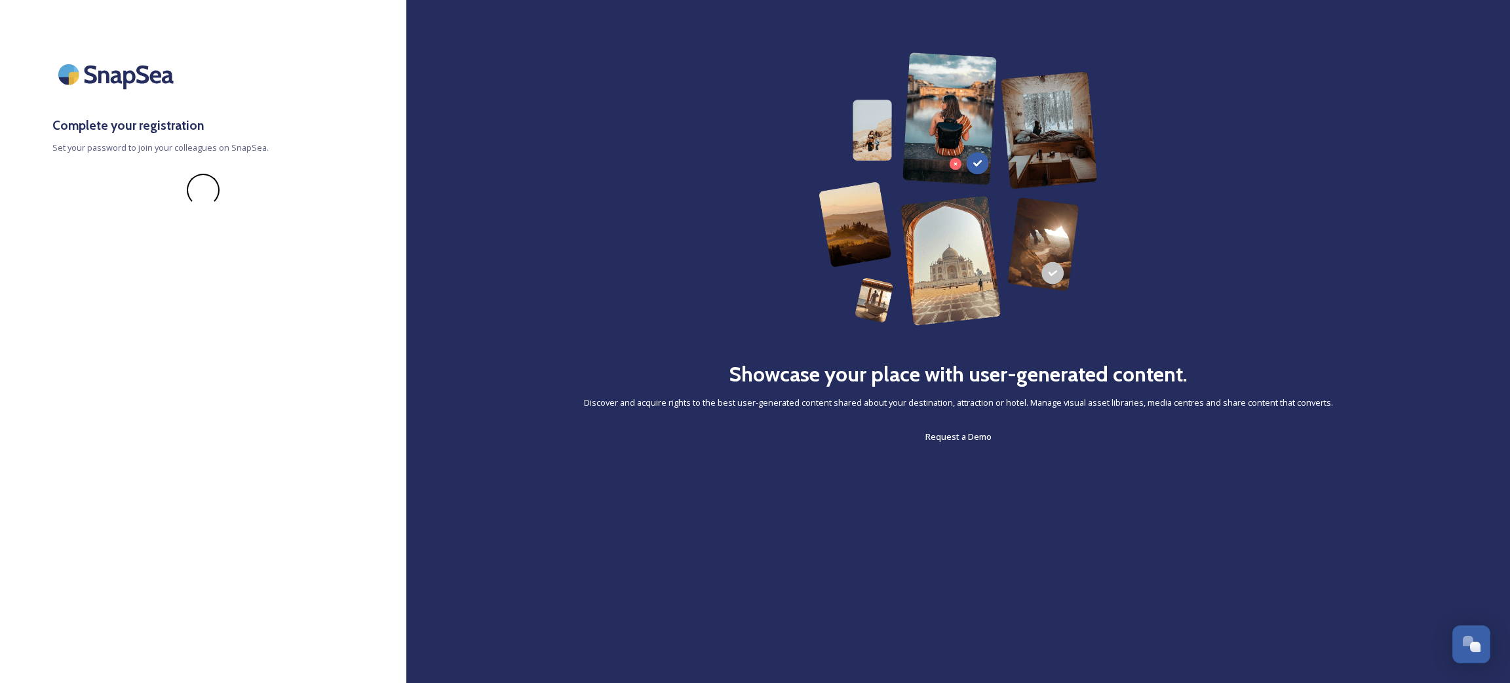  Describe the element at coordinates (203, 125) in the screenshot. I see `h3: Complete your registration` at that location.